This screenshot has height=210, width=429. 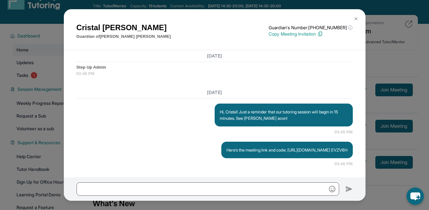 I want to click on span: Step Up Admin, so click(x=215, y=67).